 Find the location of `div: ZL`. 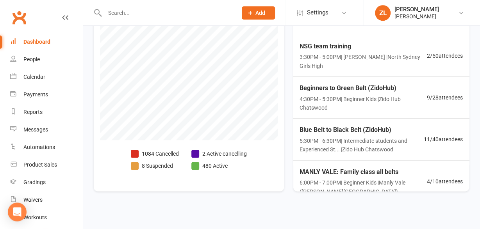

div: ZL is located at coordinates (383, 13).